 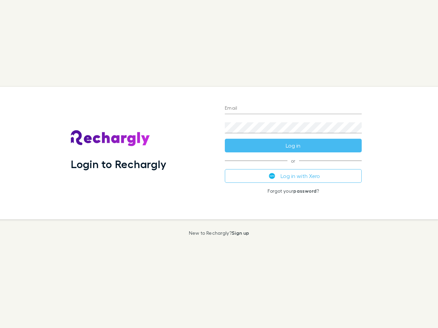 I want to click on h1: Login to Rechargly, so click(x=118, y=164).